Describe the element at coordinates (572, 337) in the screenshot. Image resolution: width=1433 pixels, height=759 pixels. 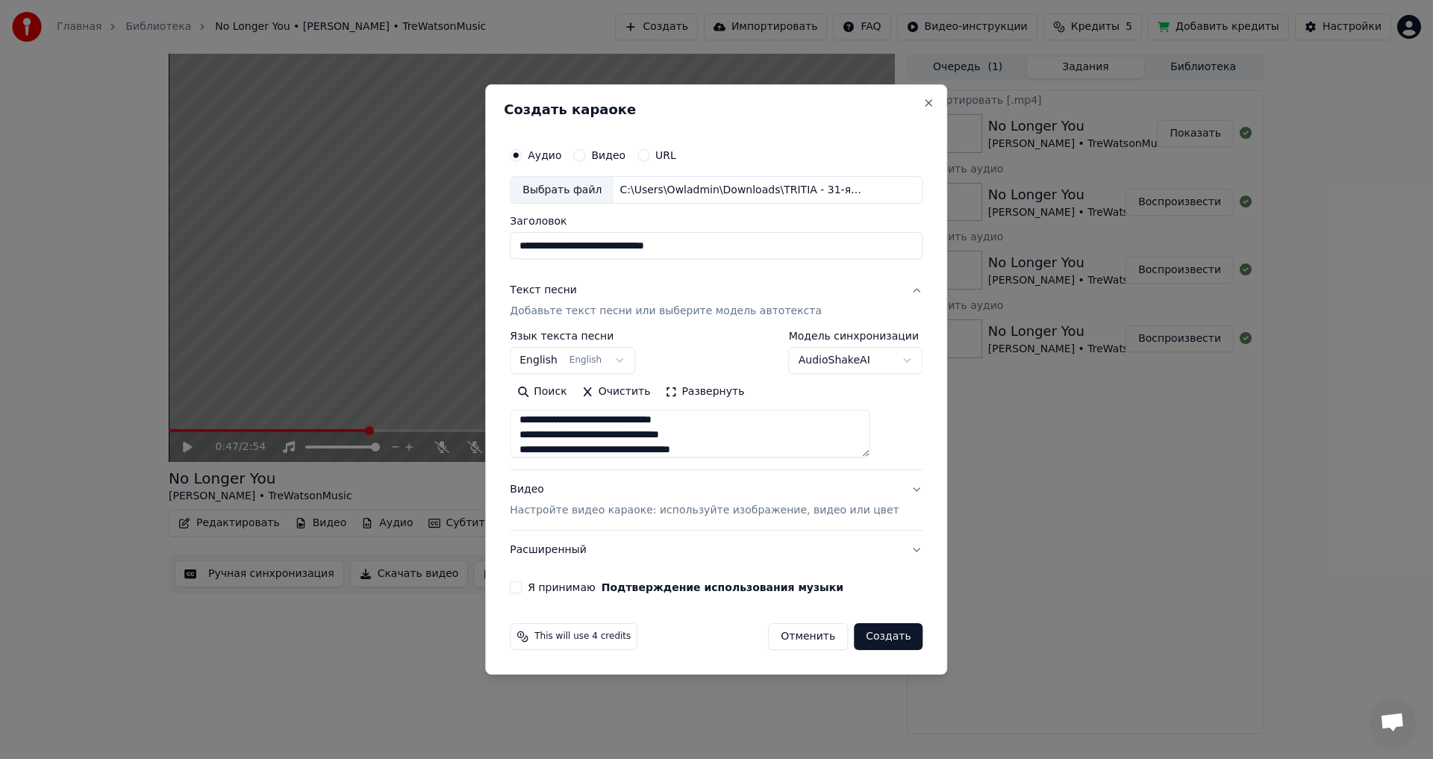
I see `label: Язык текста песни` at that location.